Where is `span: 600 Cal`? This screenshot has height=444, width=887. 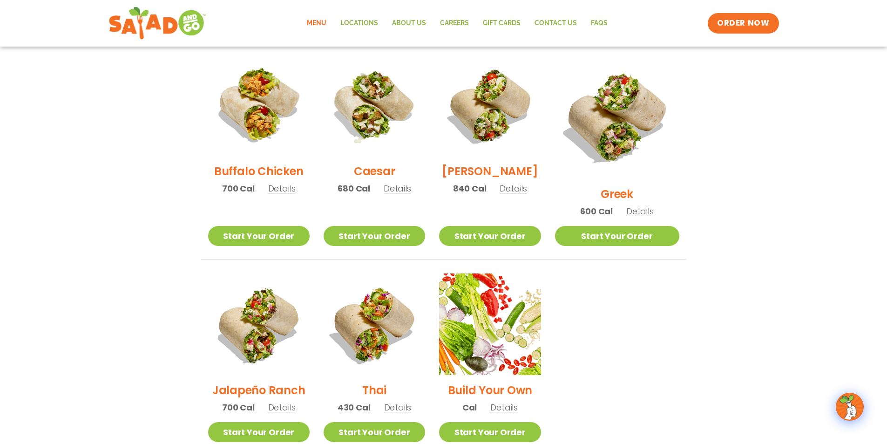 span: 600 Cal is located at coordinates (596, 211).